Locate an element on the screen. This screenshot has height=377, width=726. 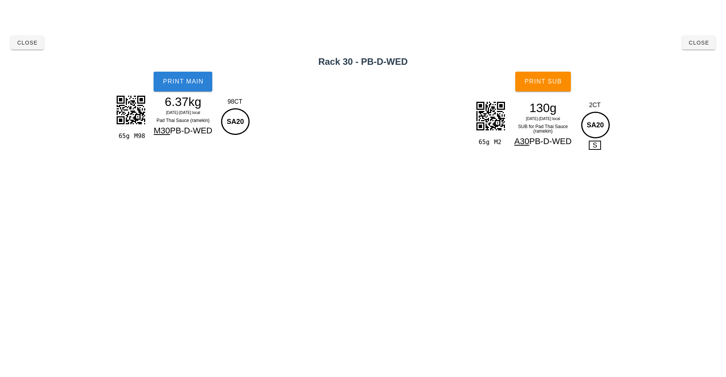
img: Rf2pbHvVyFCLnyqVtyREJYGkP4lU8meohHCVZNKhkfcuGwxNyJN9VOK7VNK7LBPSgJAqEnzOEzJnirqBXIfAlGStc8cnm5BmM... is located at coordinates (131, 110).